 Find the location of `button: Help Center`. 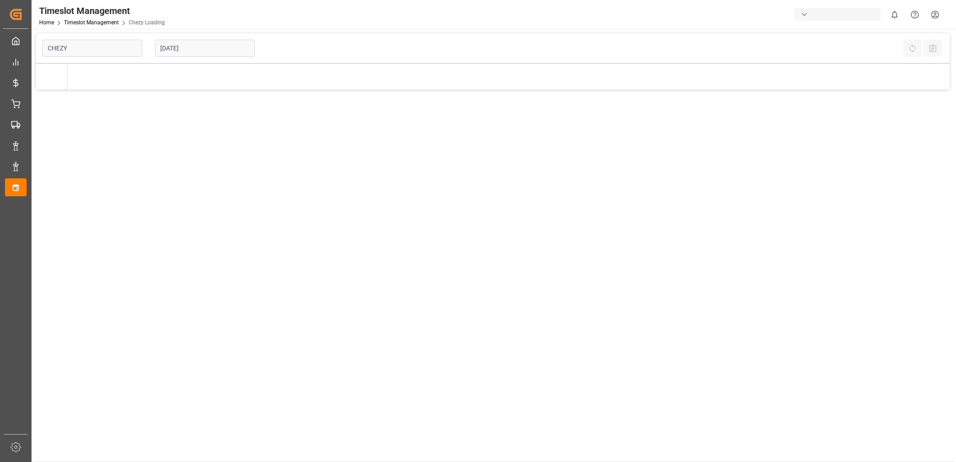

button: Help Center is located at coordinates (914, 14).